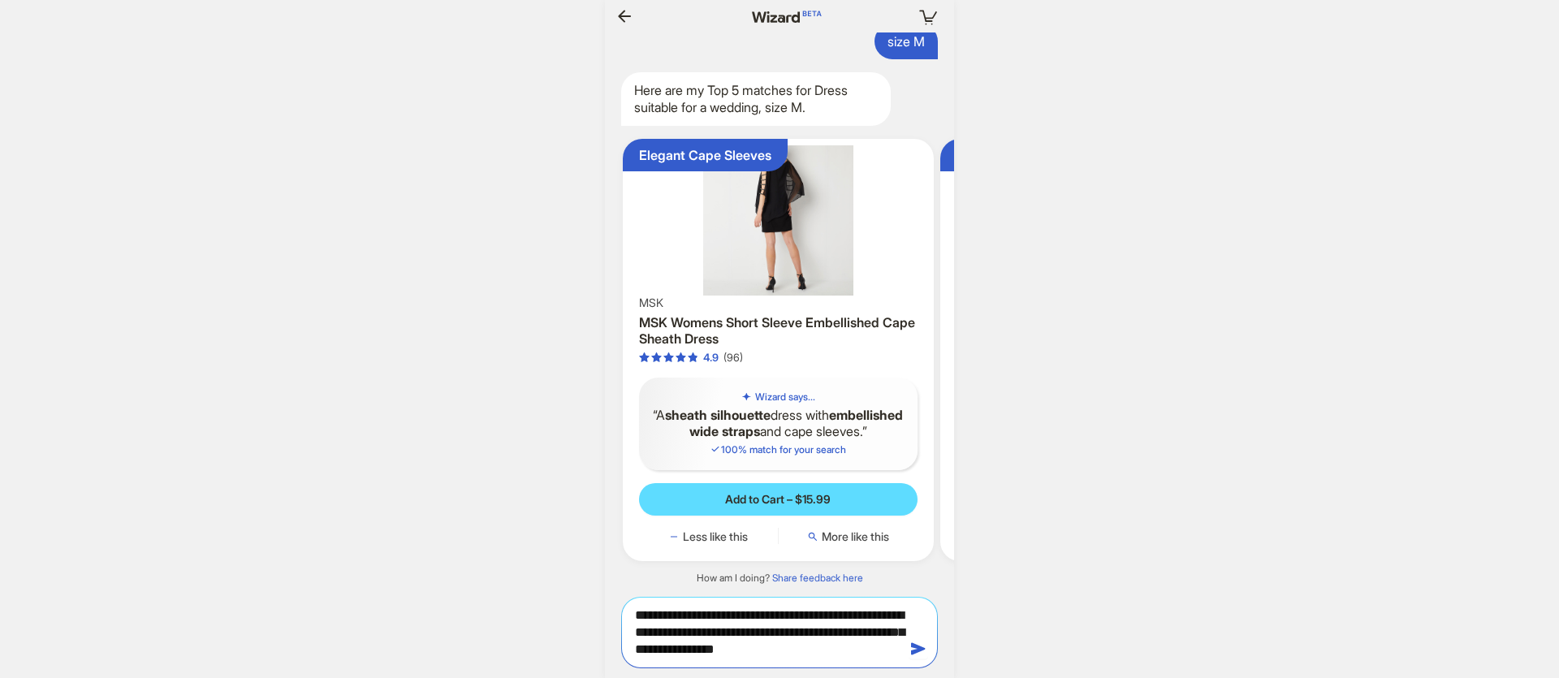  I want to click on div: 4.9 out of 5 stars, so click(679, 357).